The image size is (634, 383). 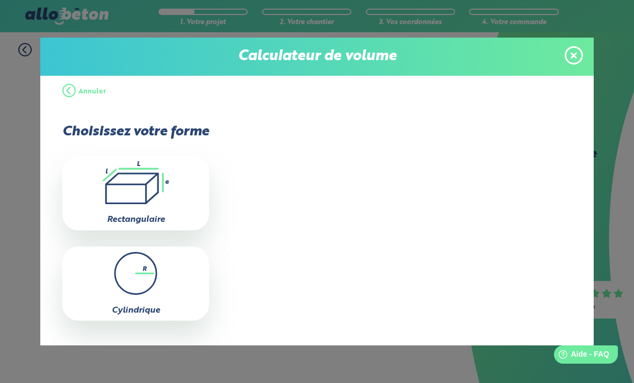 I want to click on label: Cylindrique, so click(x=136, y=311).